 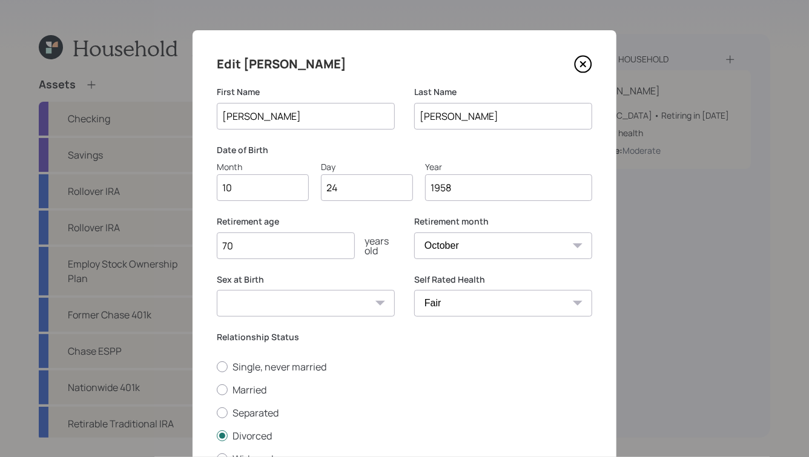 What do you see at coordinates (306, 222) in the screenshot?
I see `label: Retirement age` at bounding box center [306, 222].